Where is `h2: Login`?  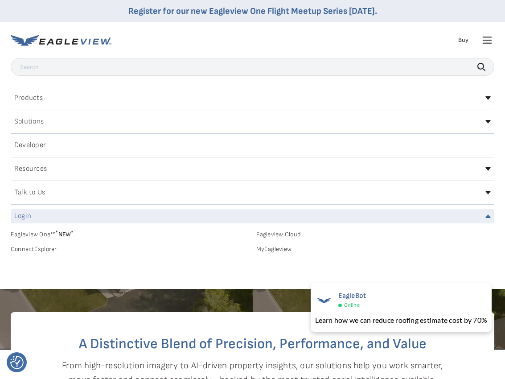 h2: Login is located at coordinates (23, 216).